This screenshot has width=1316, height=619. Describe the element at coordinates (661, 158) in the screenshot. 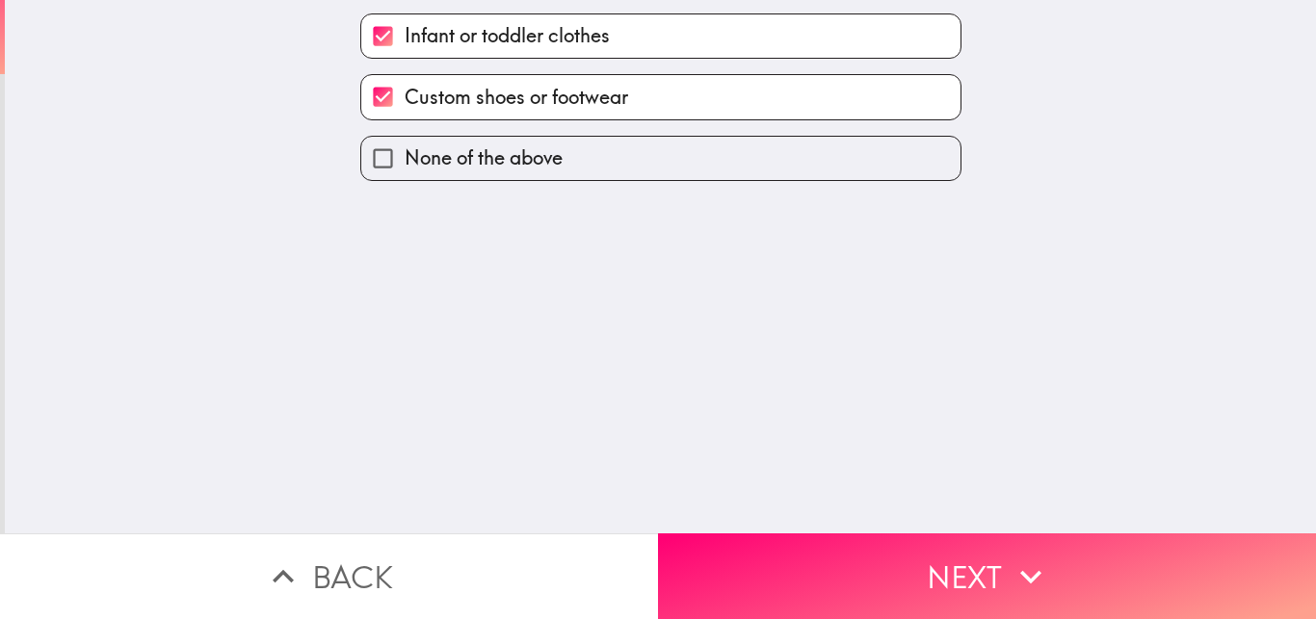

I see `button: None of the above` at that location.